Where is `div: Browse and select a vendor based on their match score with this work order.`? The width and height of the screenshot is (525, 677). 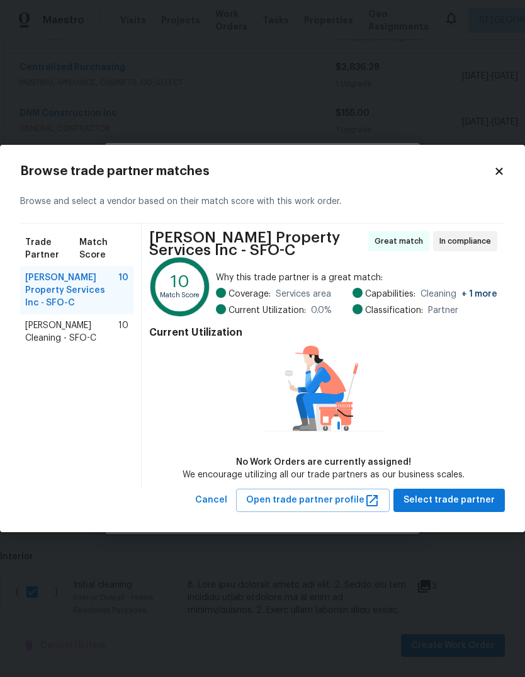
div: Browse and select a vendor based on their match score with this work order. is located at coordinates (263, 201).